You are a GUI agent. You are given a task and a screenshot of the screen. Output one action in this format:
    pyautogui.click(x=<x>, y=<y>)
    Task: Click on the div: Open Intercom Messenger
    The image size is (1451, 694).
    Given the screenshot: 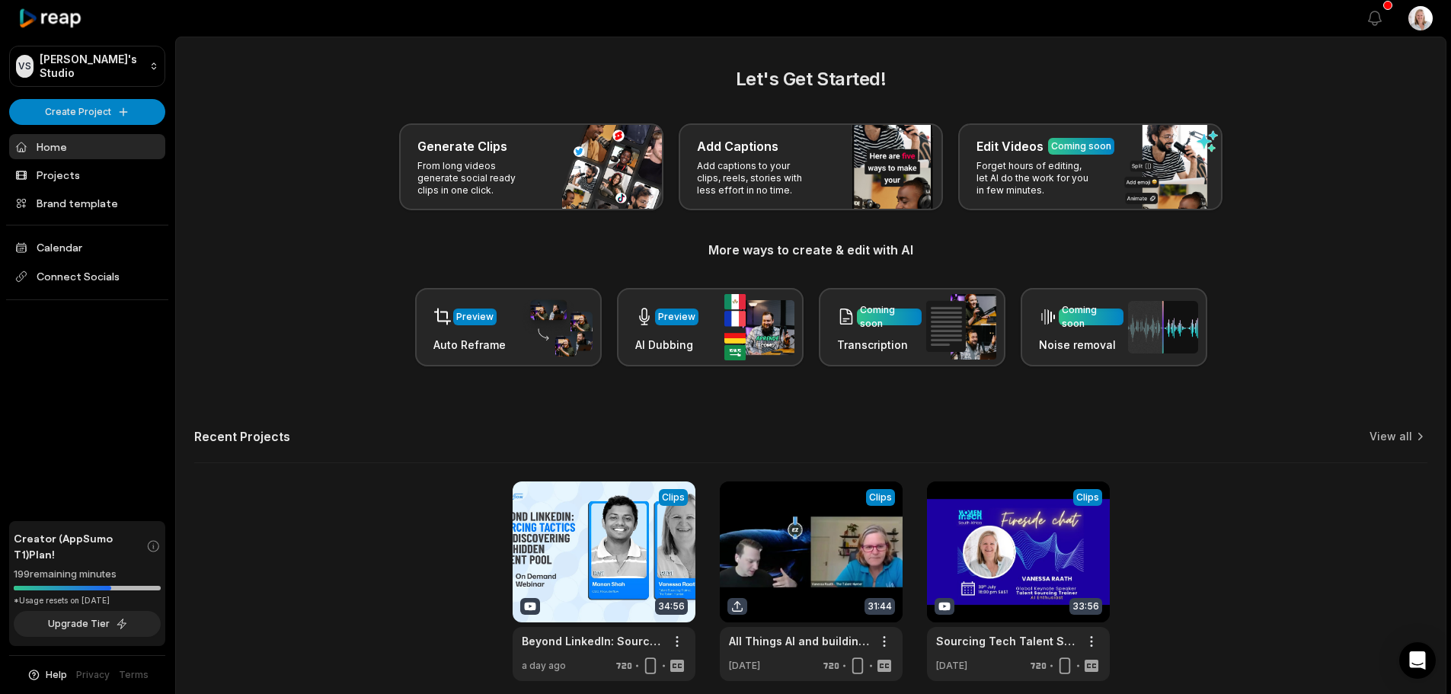 What is the action you would take?
    pyautogui.click(x=1417, y=660)
    